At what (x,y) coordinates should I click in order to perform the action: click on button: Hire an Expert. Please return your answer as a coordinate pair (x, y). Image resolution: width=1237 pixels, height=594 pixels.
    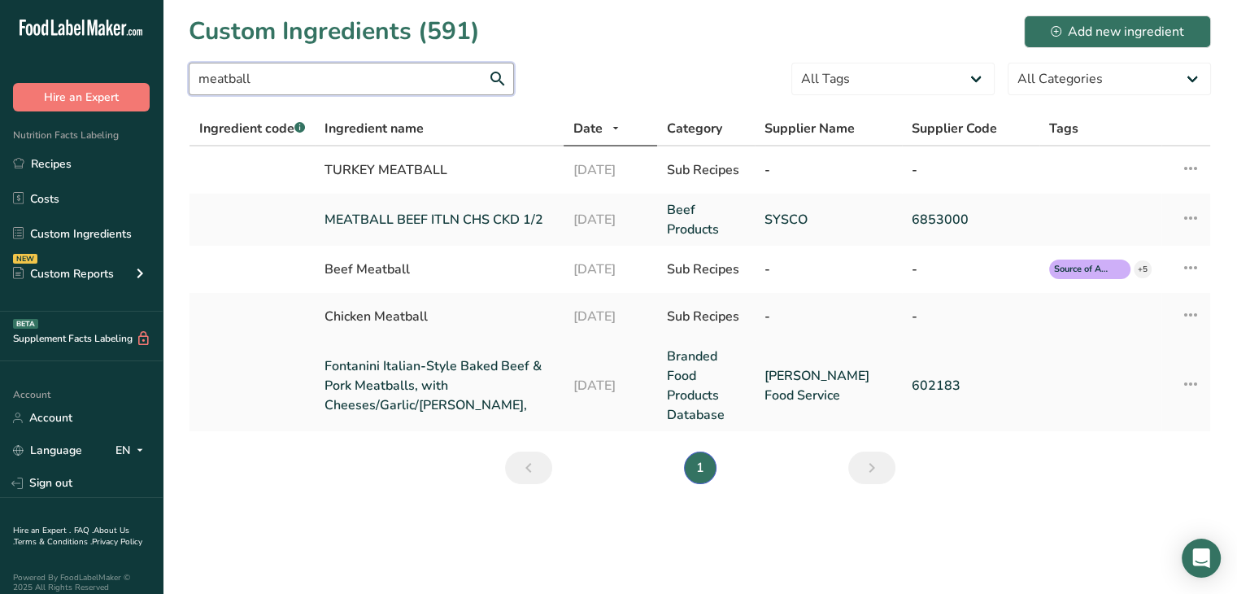
    Looking at the image, I should click on (81, 97).